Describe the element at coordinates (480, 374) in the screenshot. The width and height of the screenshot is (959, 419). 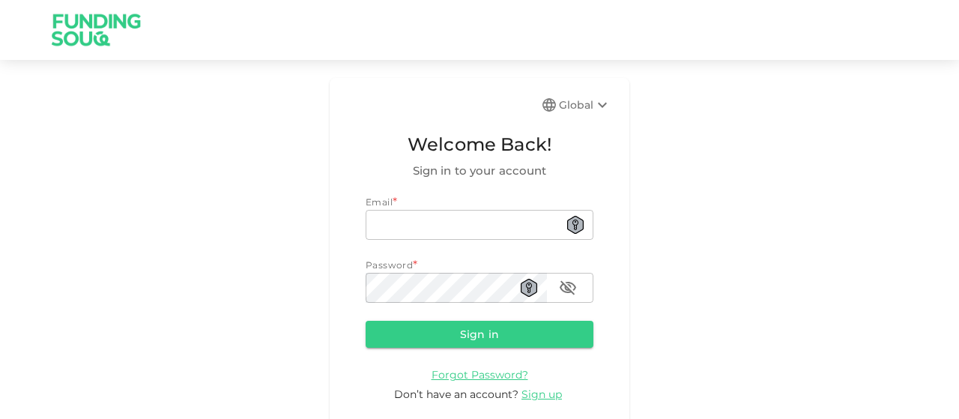
I see `a: Forgot Password?` at that location.